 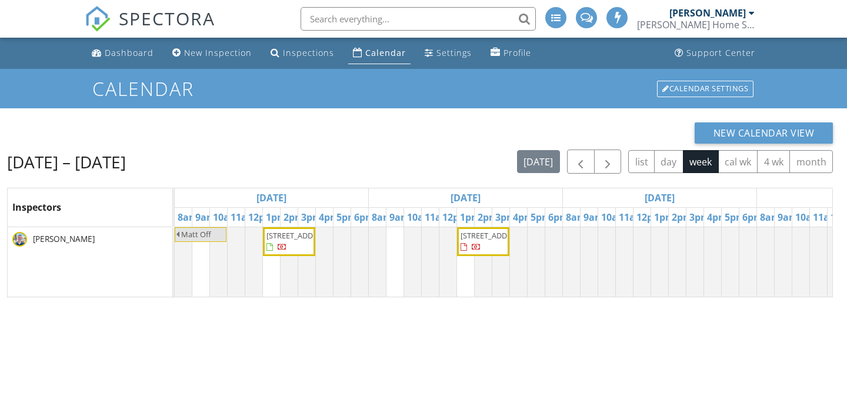 I want to click on input: Search everything..., so click(x=418, y=19).